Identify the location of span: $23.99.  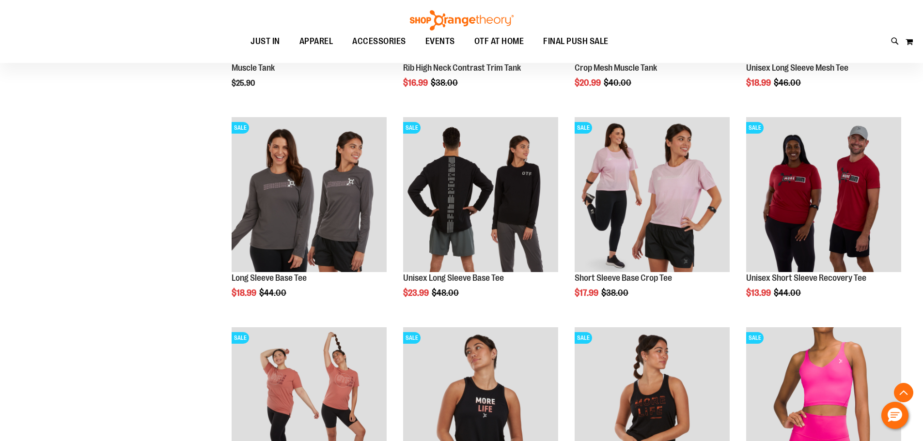
(417, 293).